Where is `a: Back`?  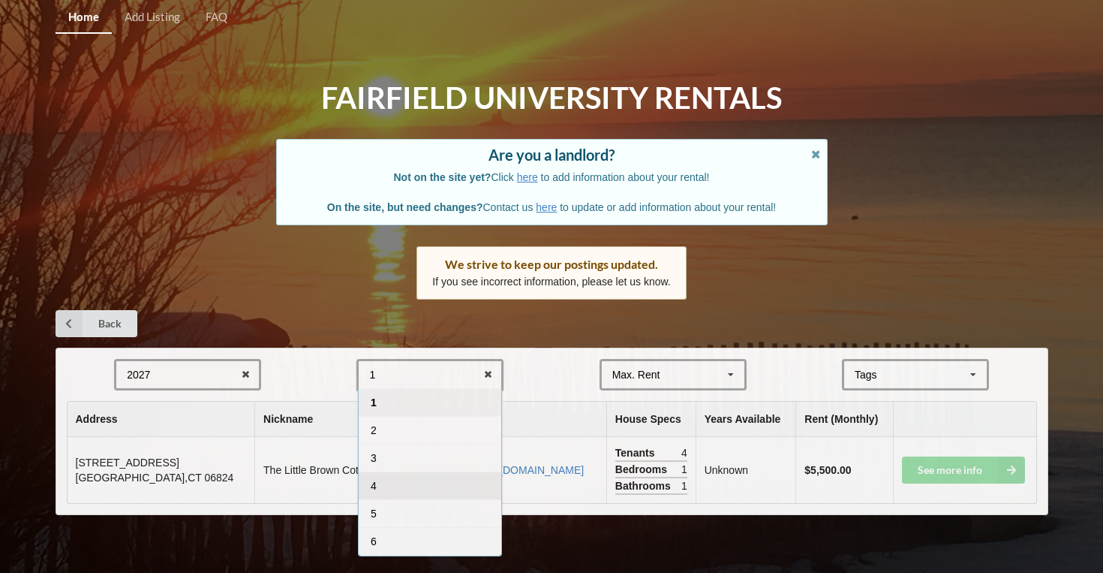 a: Back is located at coordinates (96, 324).